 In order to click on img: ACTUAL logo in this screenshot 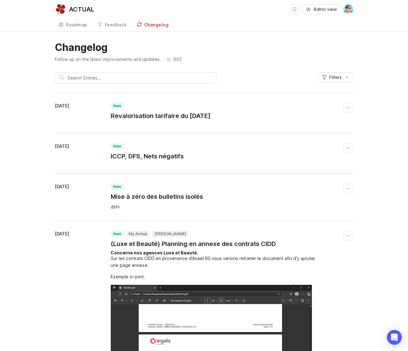, I will do `click(60, 9)`.